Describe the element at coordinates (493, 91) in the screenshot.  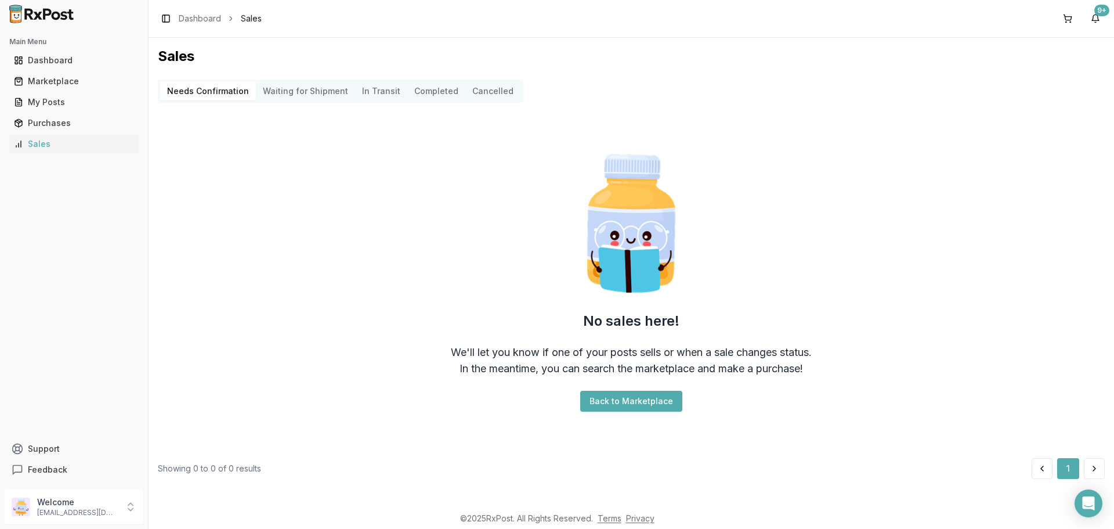
I see `button: Cancelled` at that location.